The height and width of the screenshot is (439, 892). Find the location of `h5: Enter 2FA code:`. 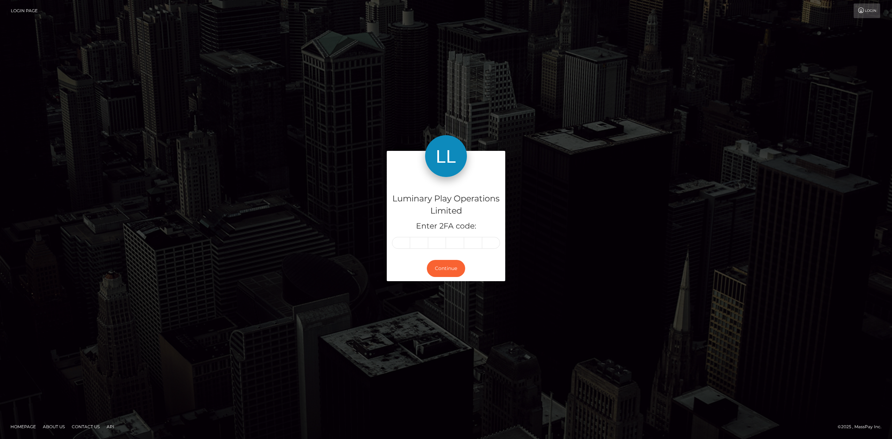

h5: Enter 2FA code: is located at coordinates (446, 226).